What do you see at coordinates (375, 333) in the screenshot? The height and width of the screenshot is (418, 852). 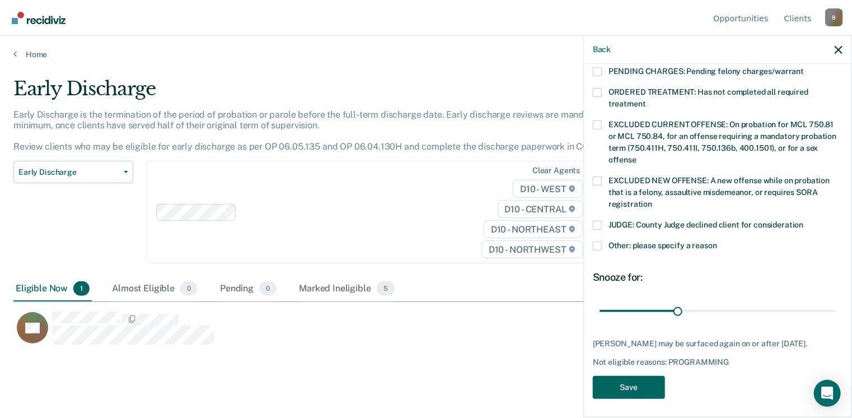 I see `div: CaseloadOpportunityCell-0653961` at bounding box center [375, 333].